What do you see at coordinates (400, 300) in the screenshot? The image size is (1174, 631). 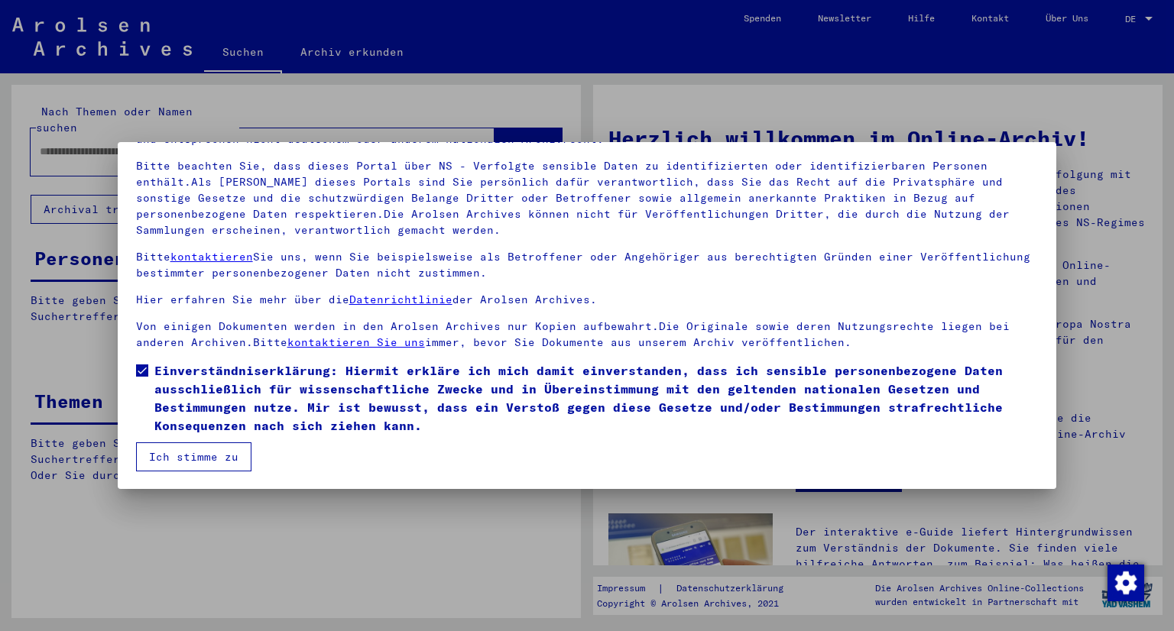 I see `a: Datenrichtlinie` at bounding box center [400, 300].